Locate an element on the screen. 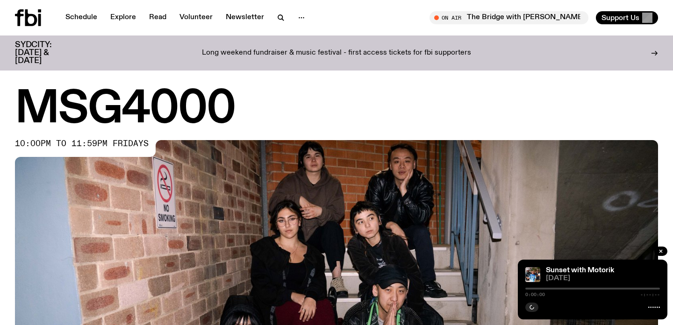 Image resolution: width=673 pixels, height=325 pixels. a: Newsletter is located at coordinates (245, 18).